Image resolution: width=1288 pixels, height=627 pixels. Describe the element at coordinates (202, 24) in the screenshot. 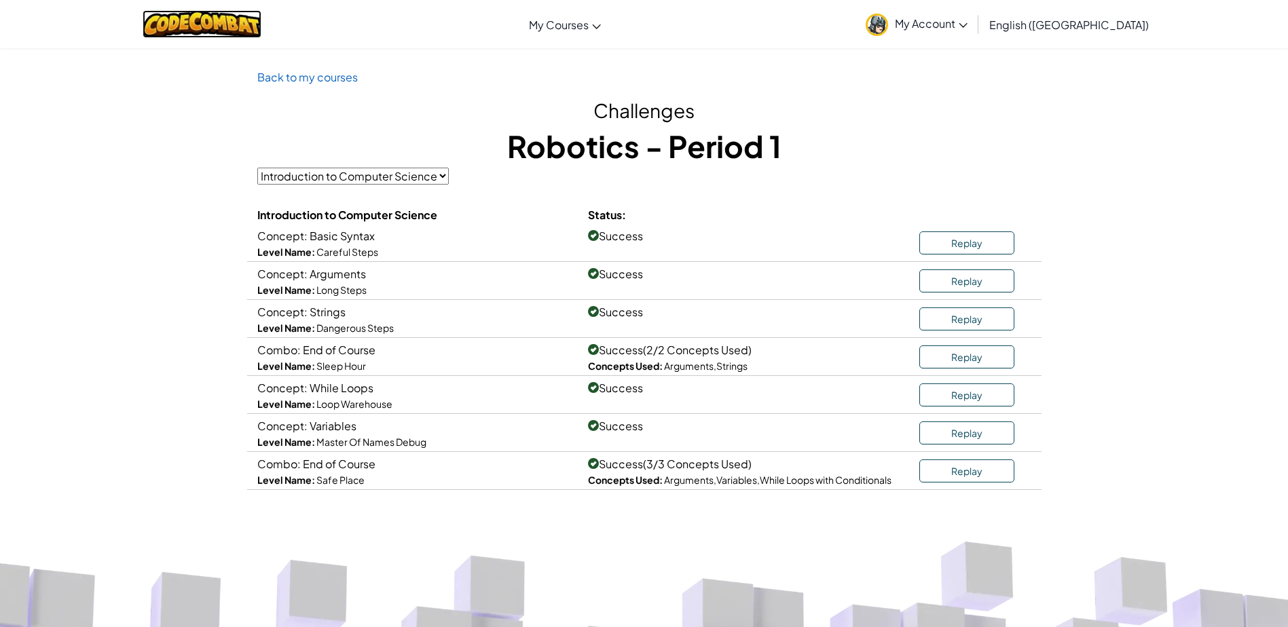

I see `a: CodeCombat logo` at that location.